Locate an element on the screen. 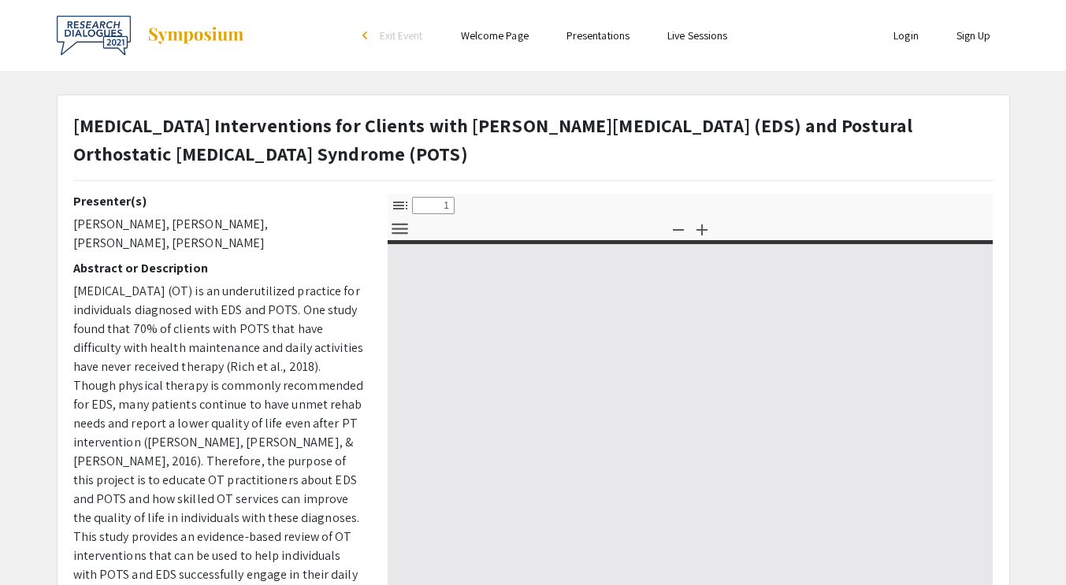  span: Exit Event is located at coordinates (401, 35).